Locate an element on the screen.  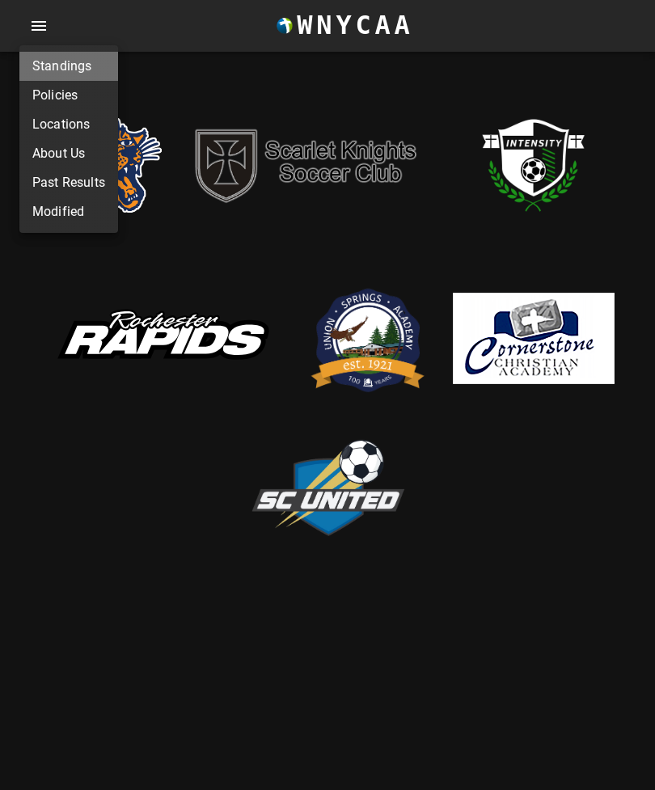
a: Locations is located at coordinates (61, 125).